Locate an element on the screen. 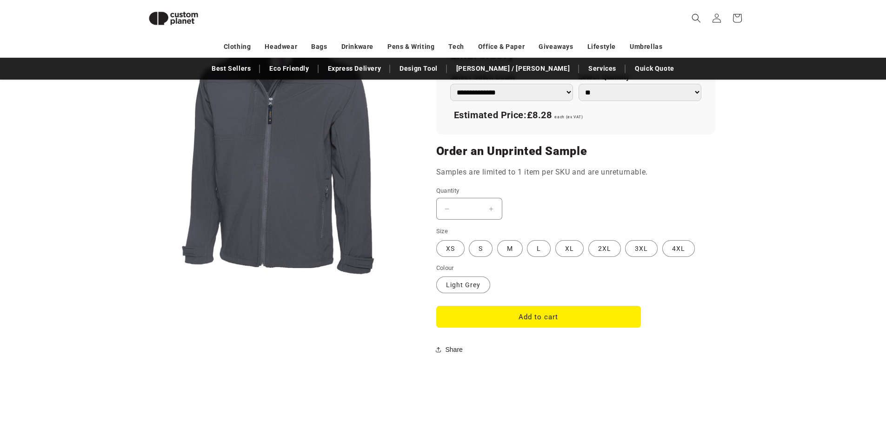  a: Bags is located at coordinates (319, 47).